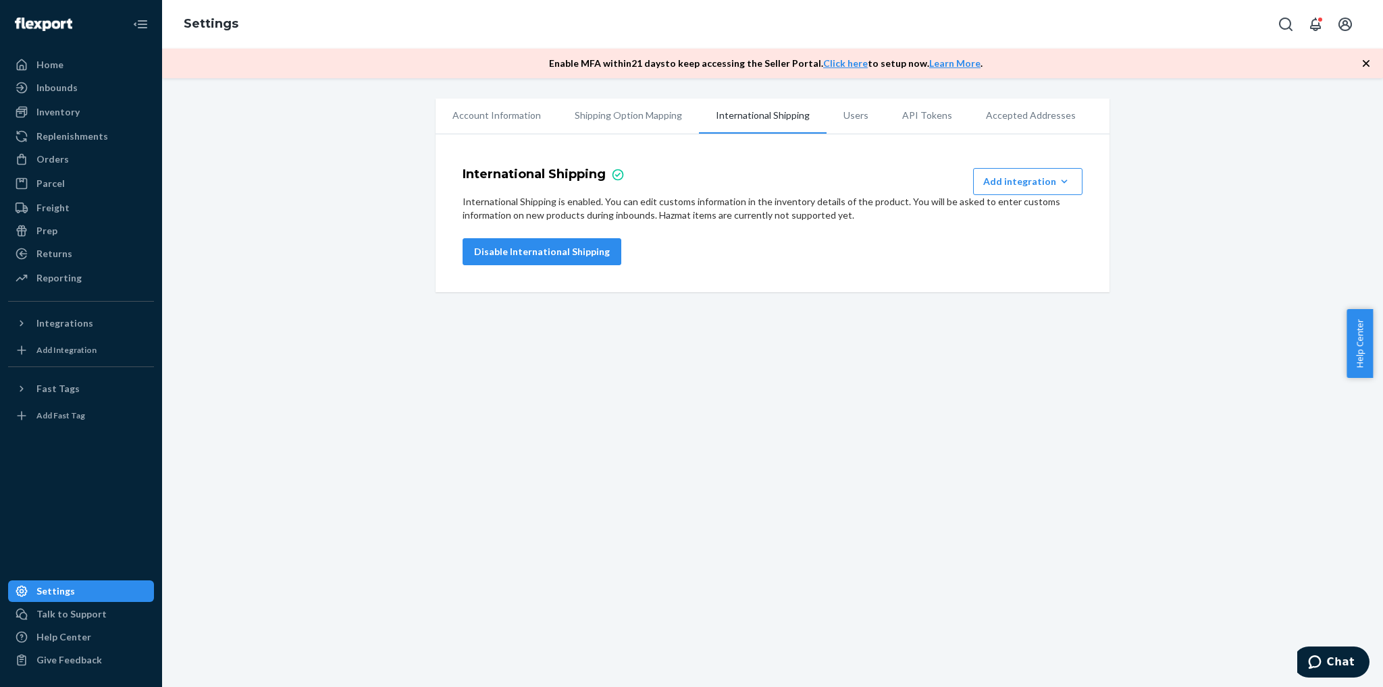 The height and width of the screenshot is (687, 1383). I want to click on a: Inventory, so click(81, 112).